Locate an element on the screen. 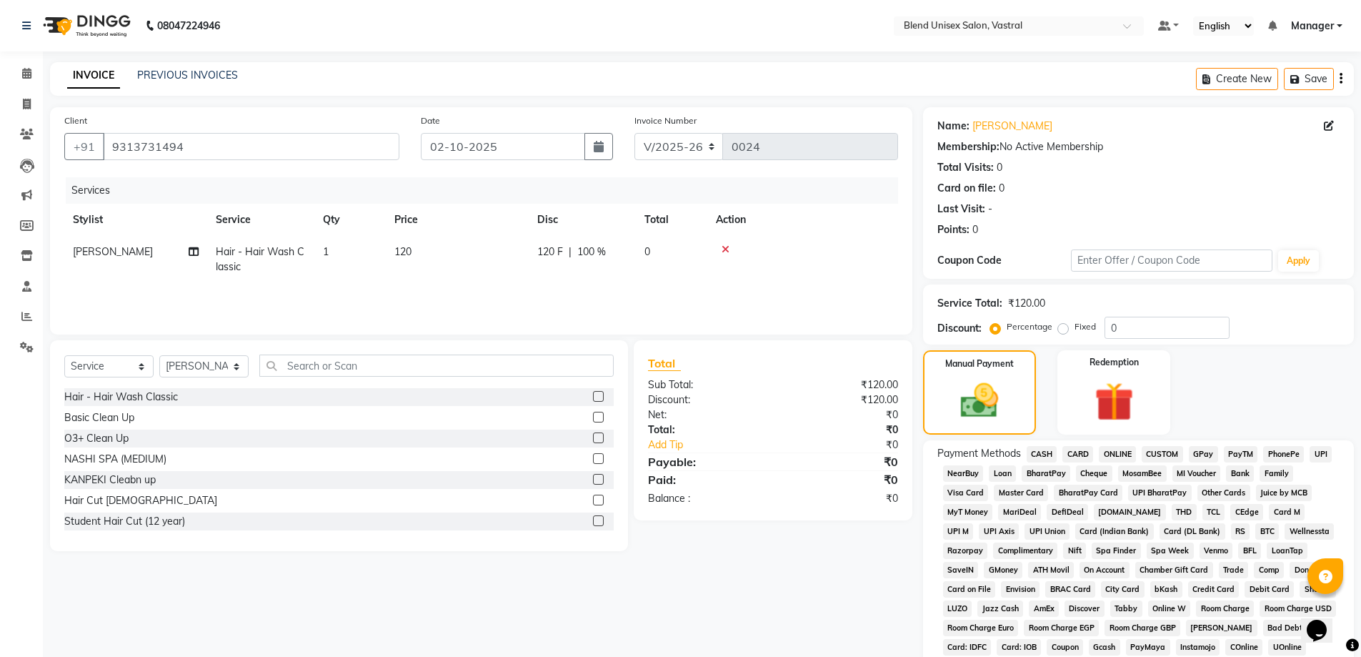 The image size is (1361, 657). span: Bank is located at coordinates (1240, 473).